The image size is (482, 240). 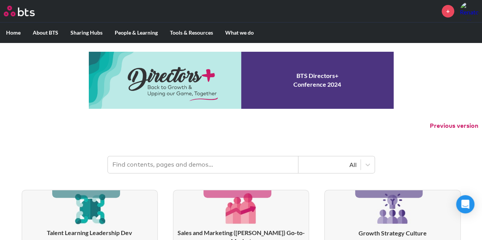 What do you see at coordinates (203, 165) in the screenshot?
I see `input: Find contents, pages and demos...` at bounding box center [203, 165].